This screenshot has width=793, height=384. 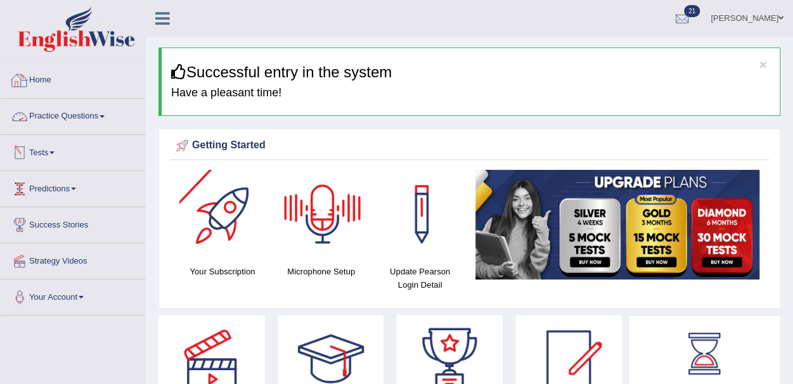 I want to click on a: Success Stories, so click(x=73, y=223).